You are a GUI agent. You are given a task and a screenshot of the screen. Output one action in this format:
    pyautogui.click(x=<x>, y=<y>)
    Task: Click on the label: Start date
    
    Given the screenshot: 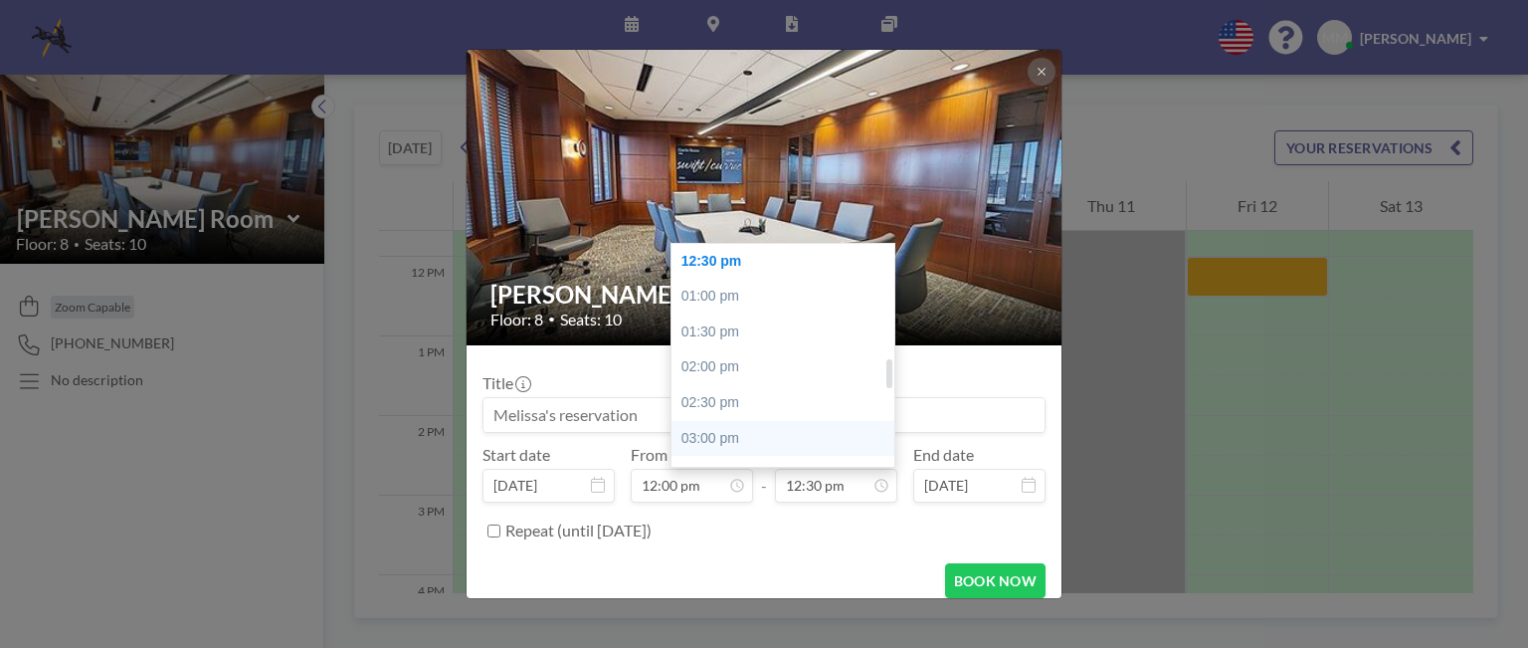 What is the action you would take?
    pyautogui.click(x=516, y=455)
    